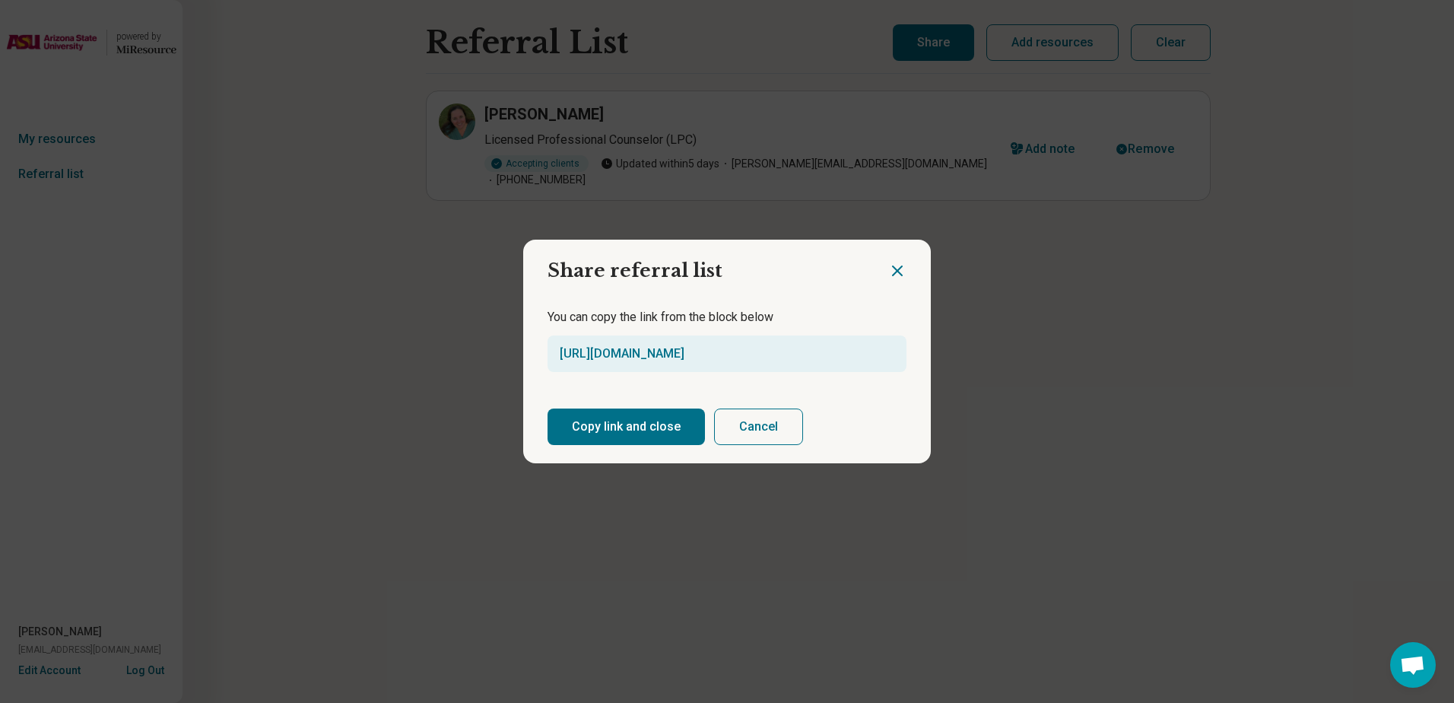  Describe the element at coordinates (706, 265) in the screenshot. I see `h2: Share referral list` at that location.